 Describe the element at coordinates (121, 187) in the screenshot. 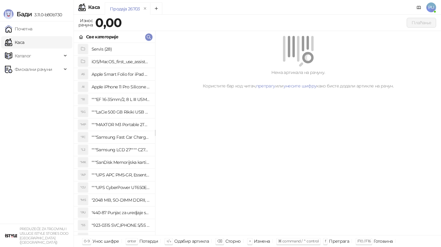

I see `h4: """UPS CyberPower UT650EG, 650VA/360W , line-int., s_uko, desktop"""` at that location.